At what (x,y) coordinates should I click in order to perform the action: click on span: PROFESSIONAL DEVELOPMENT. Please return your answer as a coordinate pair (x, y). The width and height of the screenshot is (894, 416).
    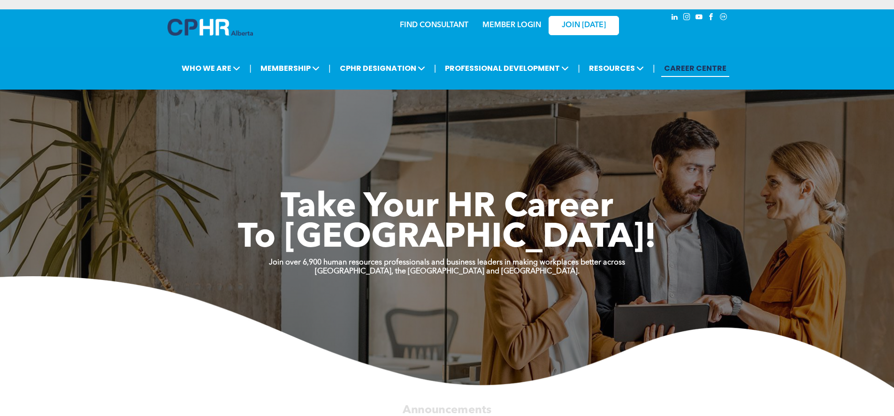
    Looking at the image, I should click on (507, 68).